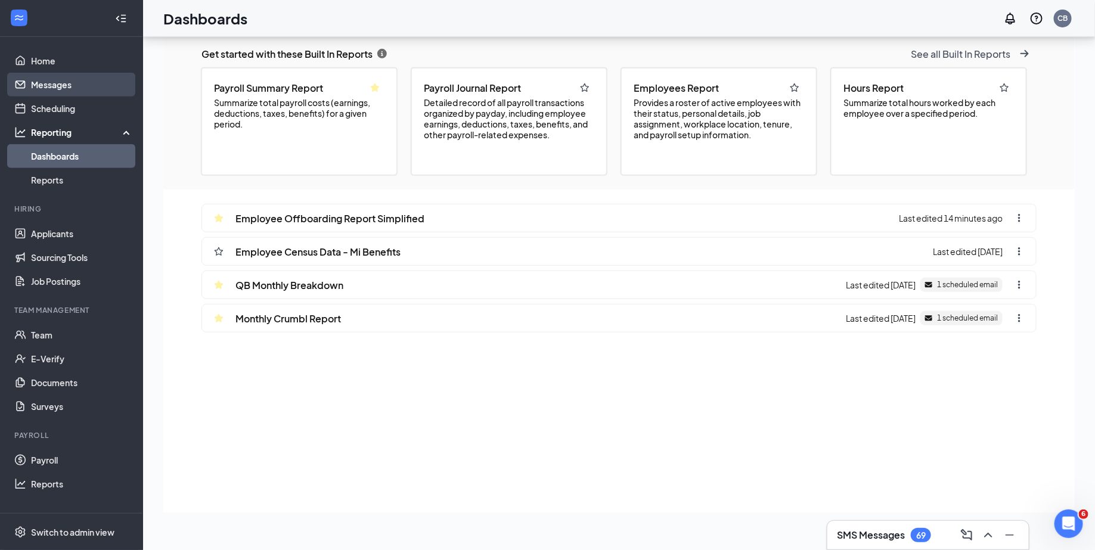 This screenshot has width=1095, height=550. What do you see at coordinates (509, 119) in the screenshot?
I see `span: Detailed record of all payroll transactions organized by payday, including employee earnings, ded...` at bounding box center [509, 119].